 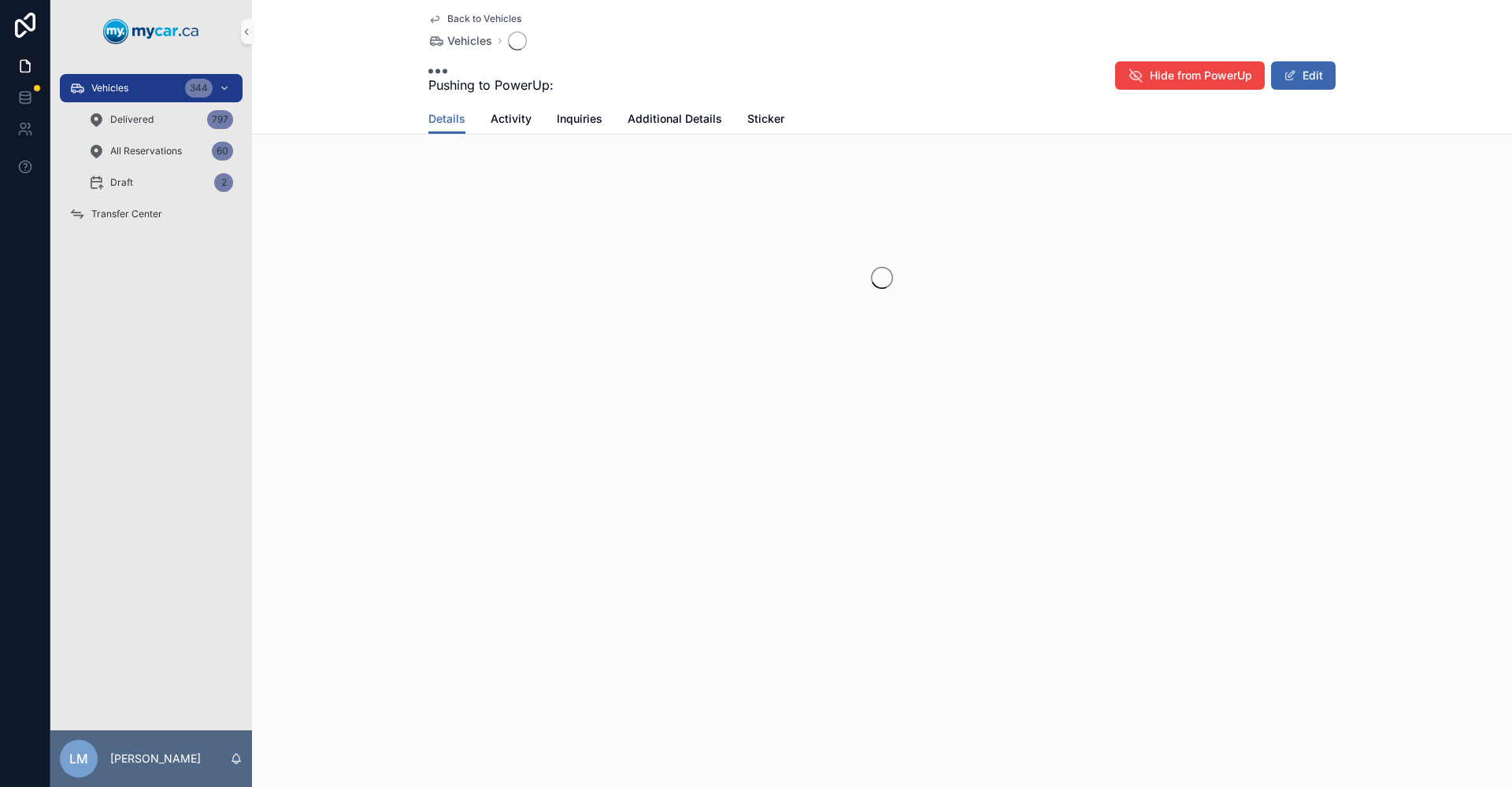 I want to click on span: Inquiries, so click(x=579, y=119).